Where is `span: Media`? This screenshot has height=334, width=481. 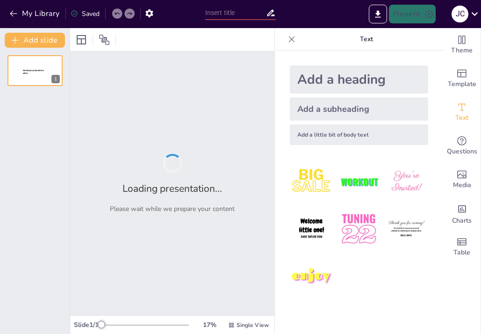 span: Media is located at coordinates (462, 185).